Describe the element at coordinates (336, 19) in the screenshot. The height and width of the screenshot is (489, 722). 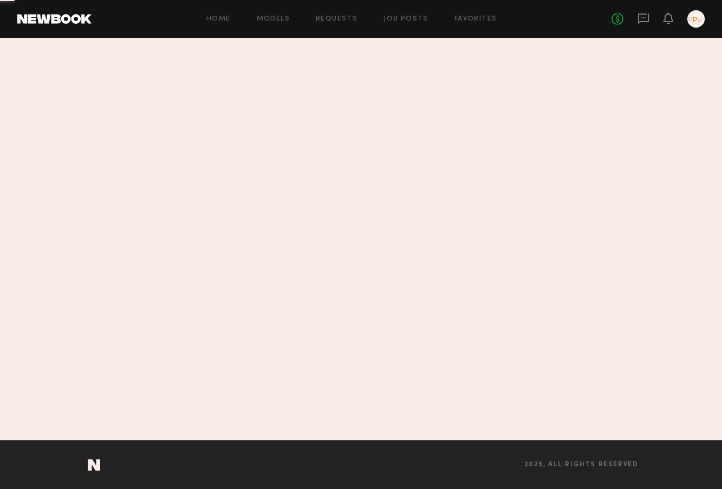
I see `a: Requests` at that location.